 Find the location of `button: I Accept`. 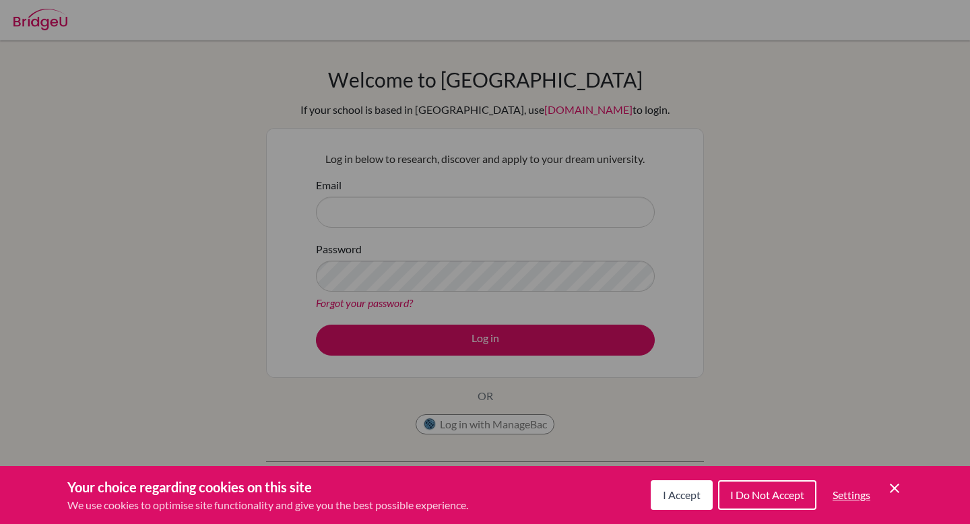

button: I Accept is located at coordinates (682, 495).